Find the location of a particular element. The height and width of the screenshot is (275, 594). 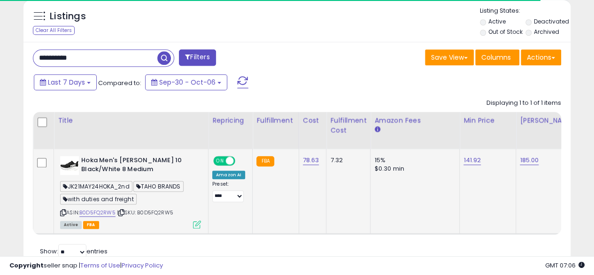

button: Last 7 Days is located at coordinates (65, 82).